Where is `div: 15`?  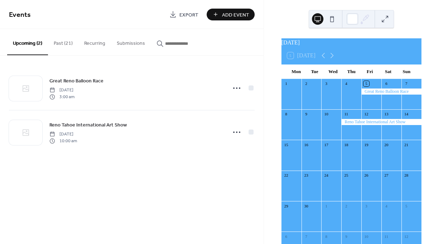 div: 15 is located at coordinates (286, 144).